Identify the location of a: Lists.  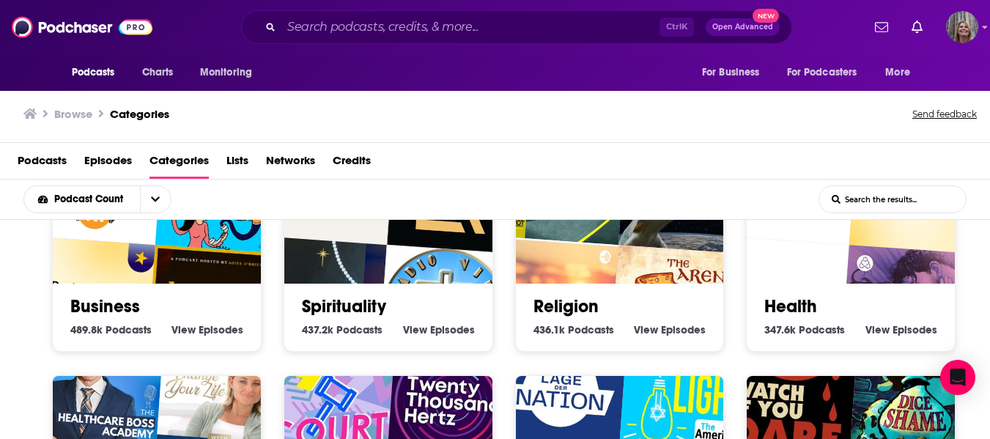
(237, 163).